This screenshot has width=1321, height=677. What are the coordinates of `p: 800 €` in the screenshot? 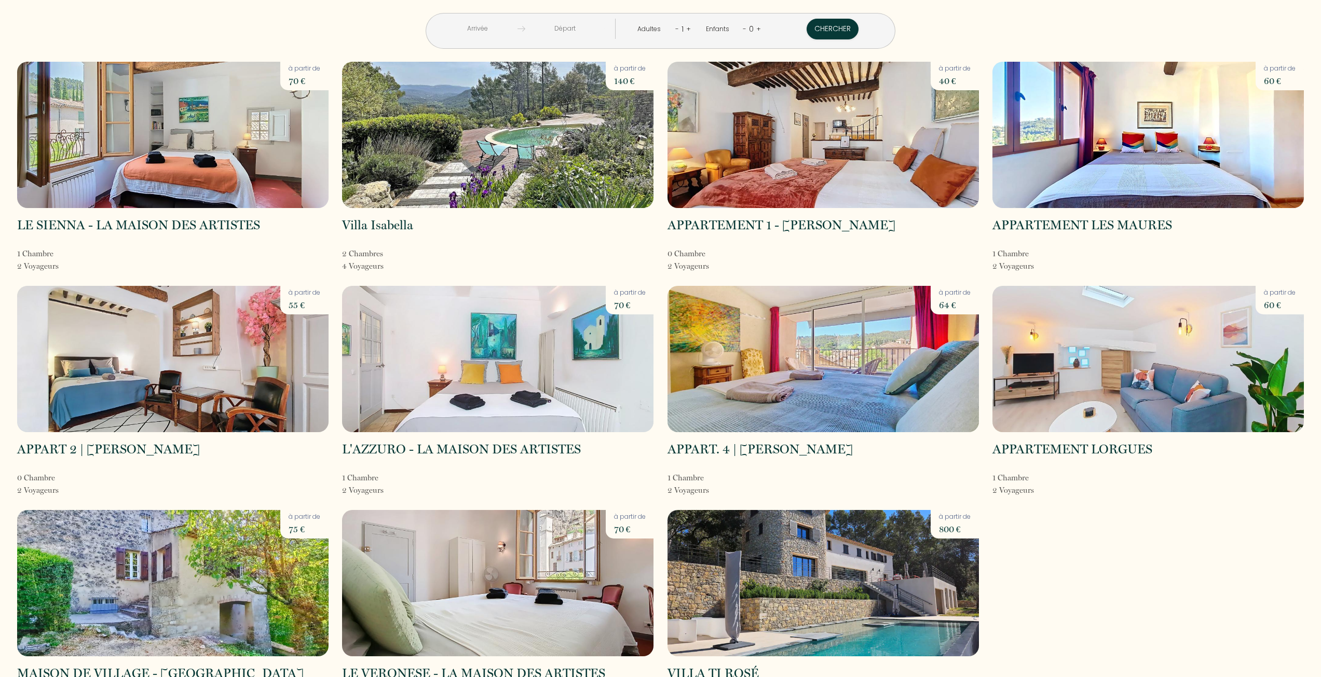 It's located at (955, 530).